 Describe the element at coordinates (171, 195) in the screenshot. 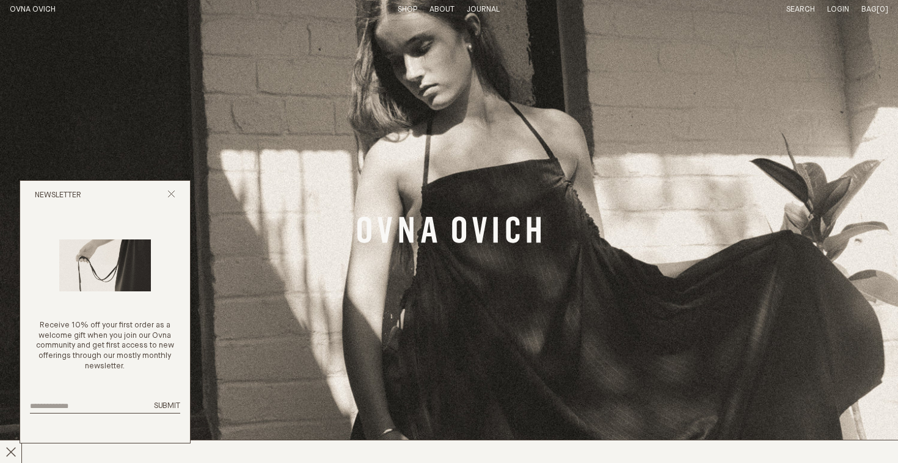

I see `button: Close popup` at that location.